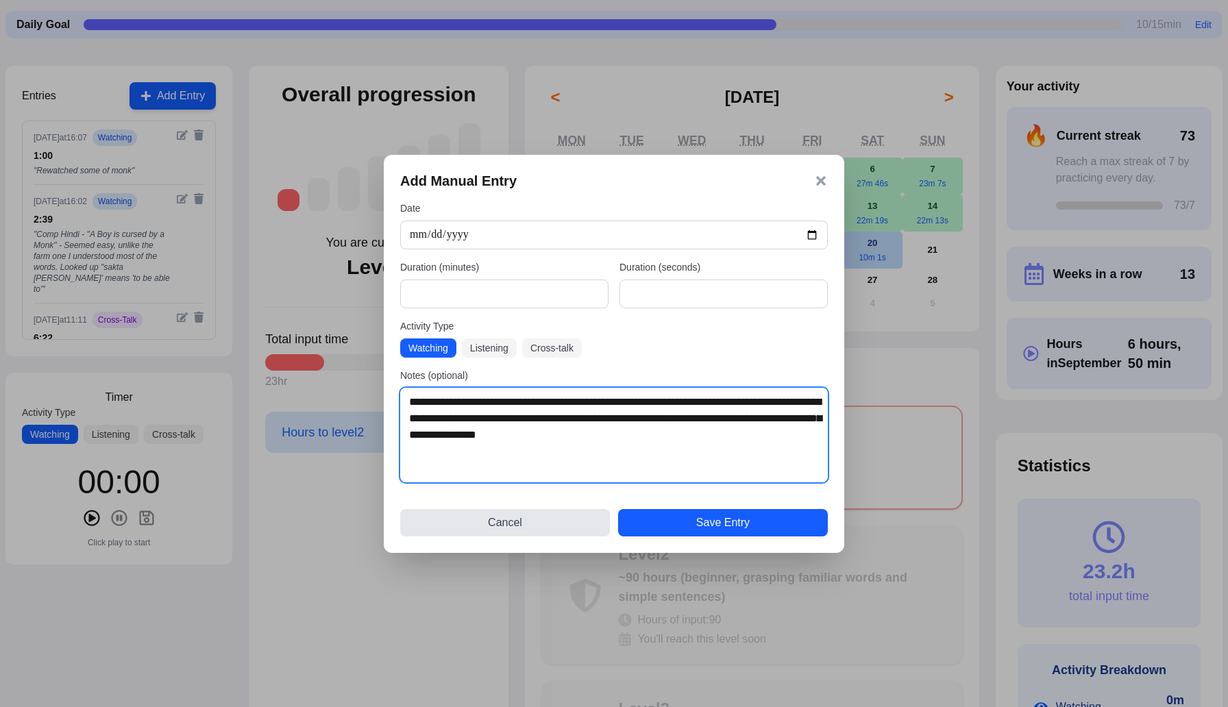  Describe the element at coordinates (552, 348) in the screenshot. I see `button: Cross-talk` at that location.